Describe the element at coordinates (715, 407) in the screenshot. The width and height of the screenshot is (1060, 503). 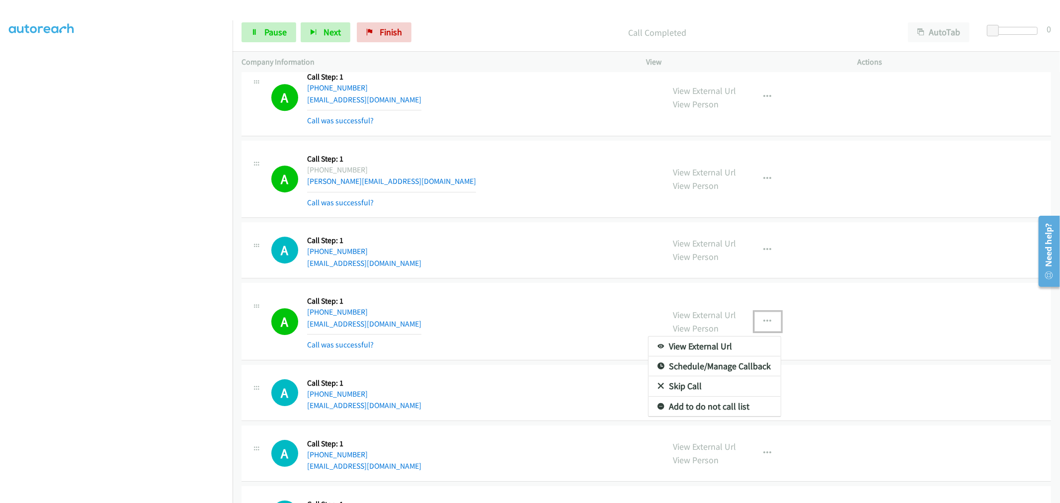
I see `a: Add to do not call list` at that location.